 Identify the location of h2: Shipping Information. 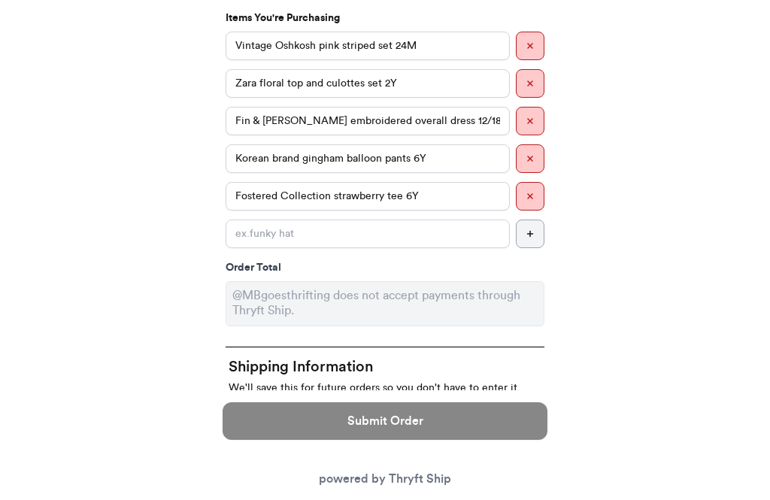
(385, 367).